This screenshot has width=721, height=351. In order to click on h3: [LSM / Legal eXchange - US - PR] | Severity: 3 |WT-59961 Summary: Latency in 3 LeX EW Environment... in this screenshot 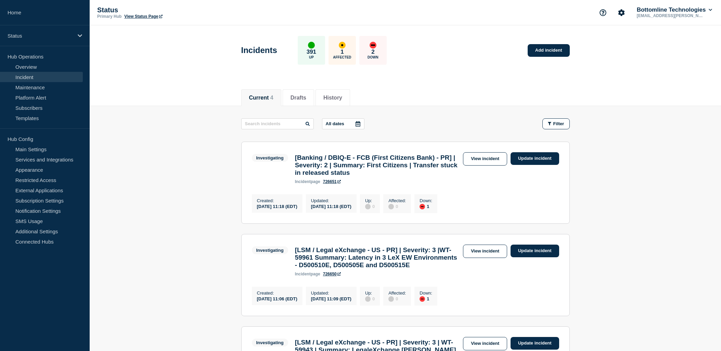, I will do `click(377, 258)`.